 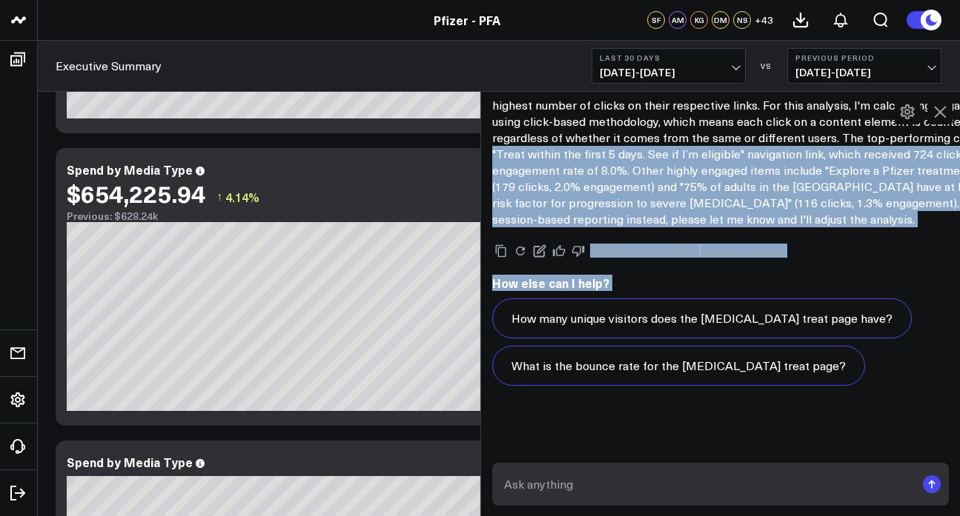 I want to click on div: KG, so click(x=699, y=20).